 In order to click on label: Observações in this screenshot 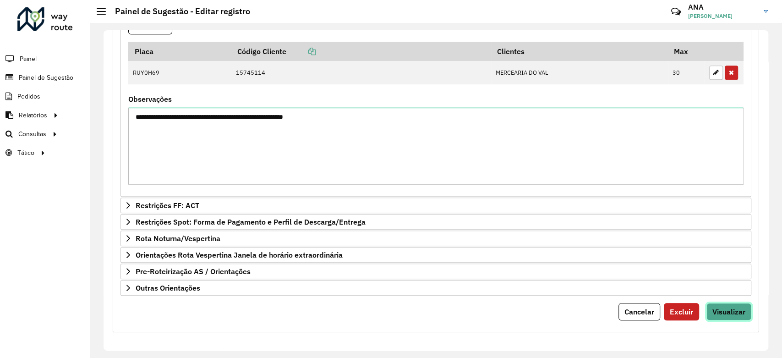, I will do `click(150, 99)`.